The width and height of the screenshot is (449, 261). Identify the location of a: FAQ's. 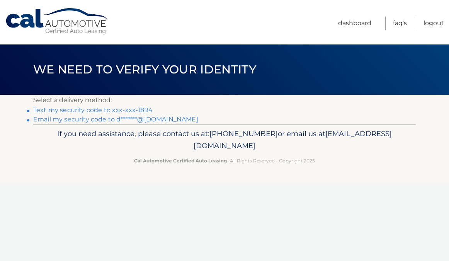
(400, 23).